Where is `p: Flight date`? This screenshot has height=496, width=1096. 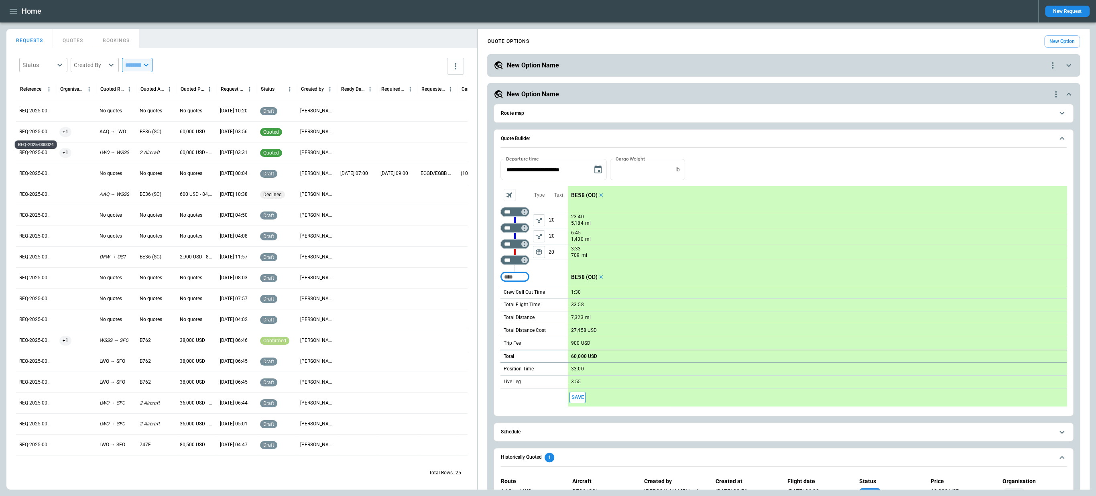
p: Flight date is located at coordinates (818, 481).